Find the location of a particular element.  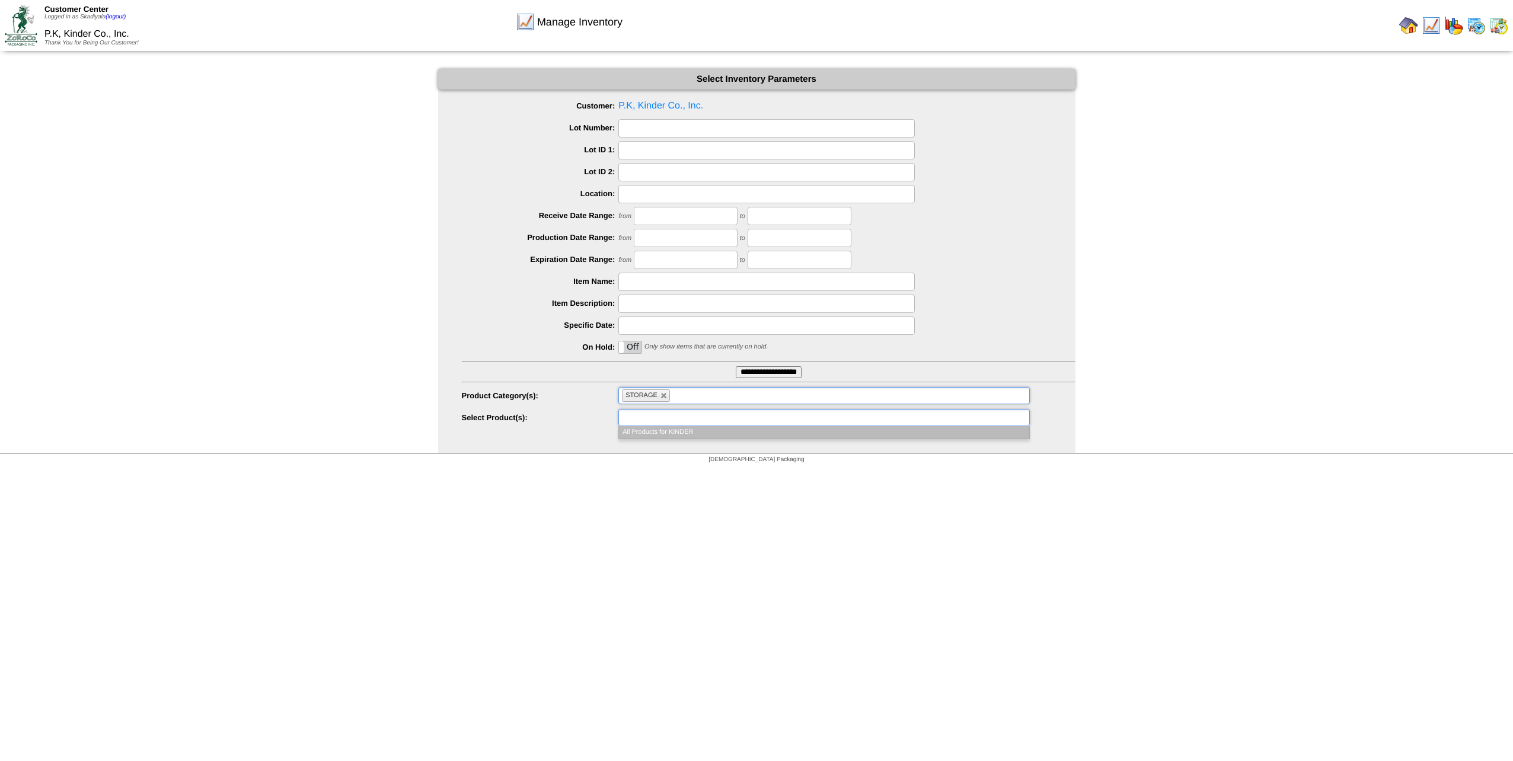

label: Select Product(s): is located at coordinates (540, 417).